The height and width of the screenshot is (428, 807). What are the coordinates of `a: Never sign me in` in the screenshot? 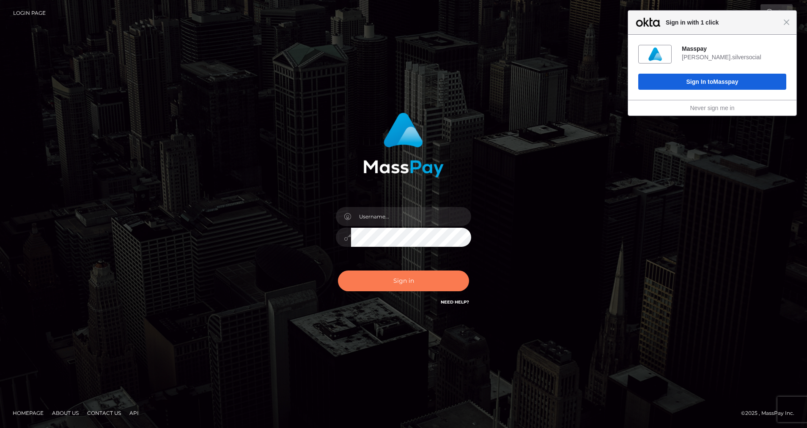 It's located at (712, 108).